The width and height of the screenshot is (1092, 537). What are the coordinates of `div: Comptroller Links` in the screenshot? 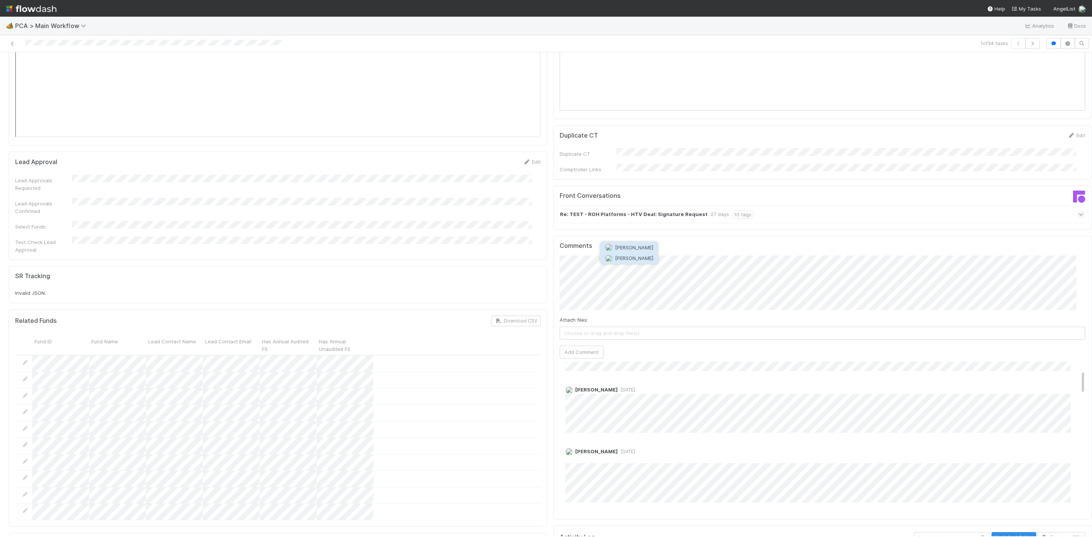 It's located at (588, 169).